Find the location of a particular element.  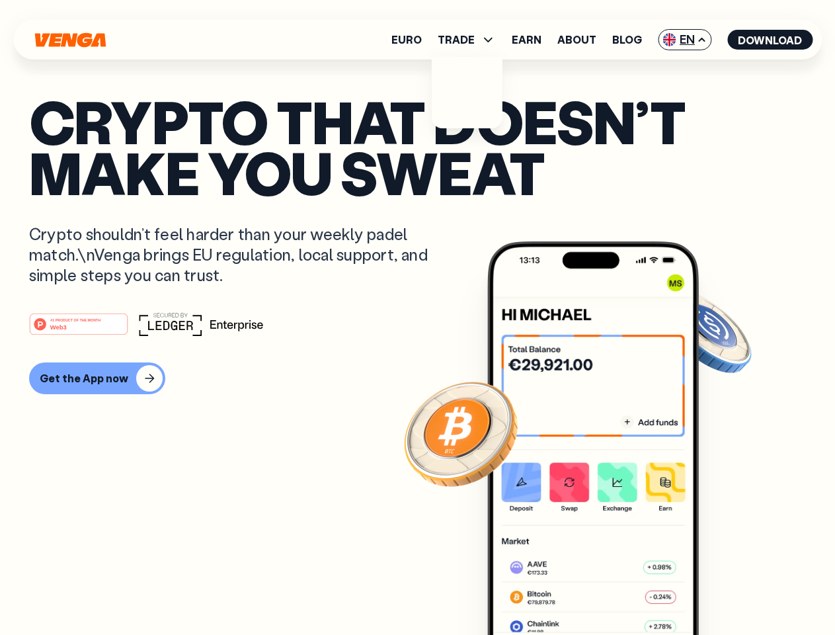

span: EN is located at coordinates (685, 40).